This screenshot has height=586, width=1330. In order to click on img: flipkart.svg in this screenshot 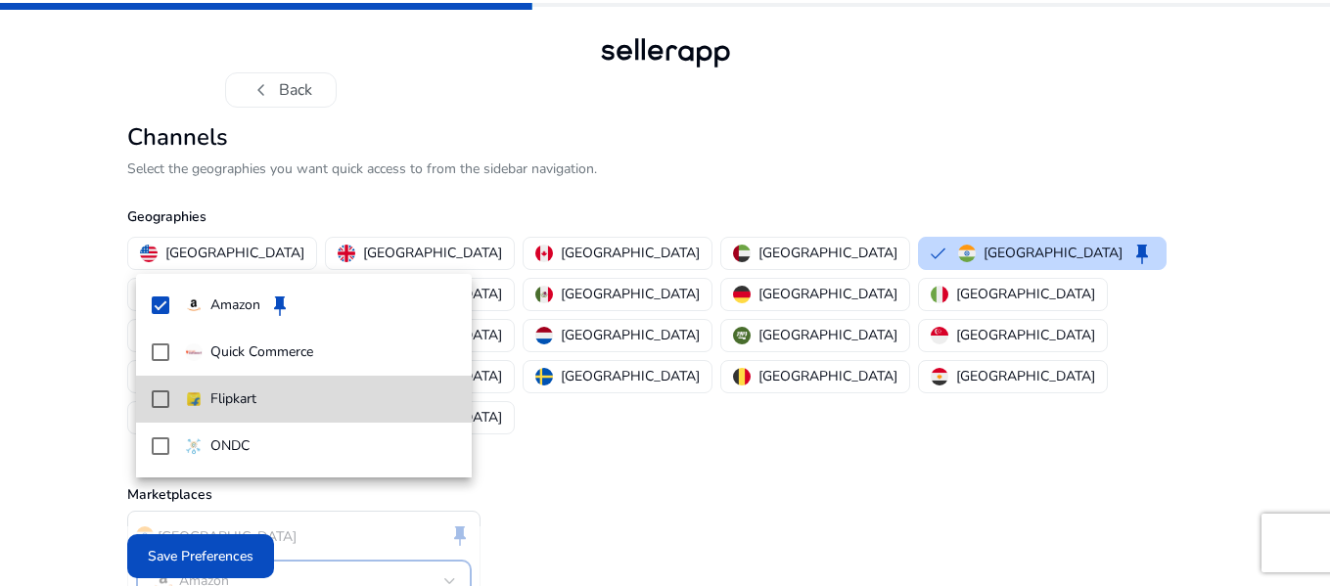, I will do `click(194, 399)`.